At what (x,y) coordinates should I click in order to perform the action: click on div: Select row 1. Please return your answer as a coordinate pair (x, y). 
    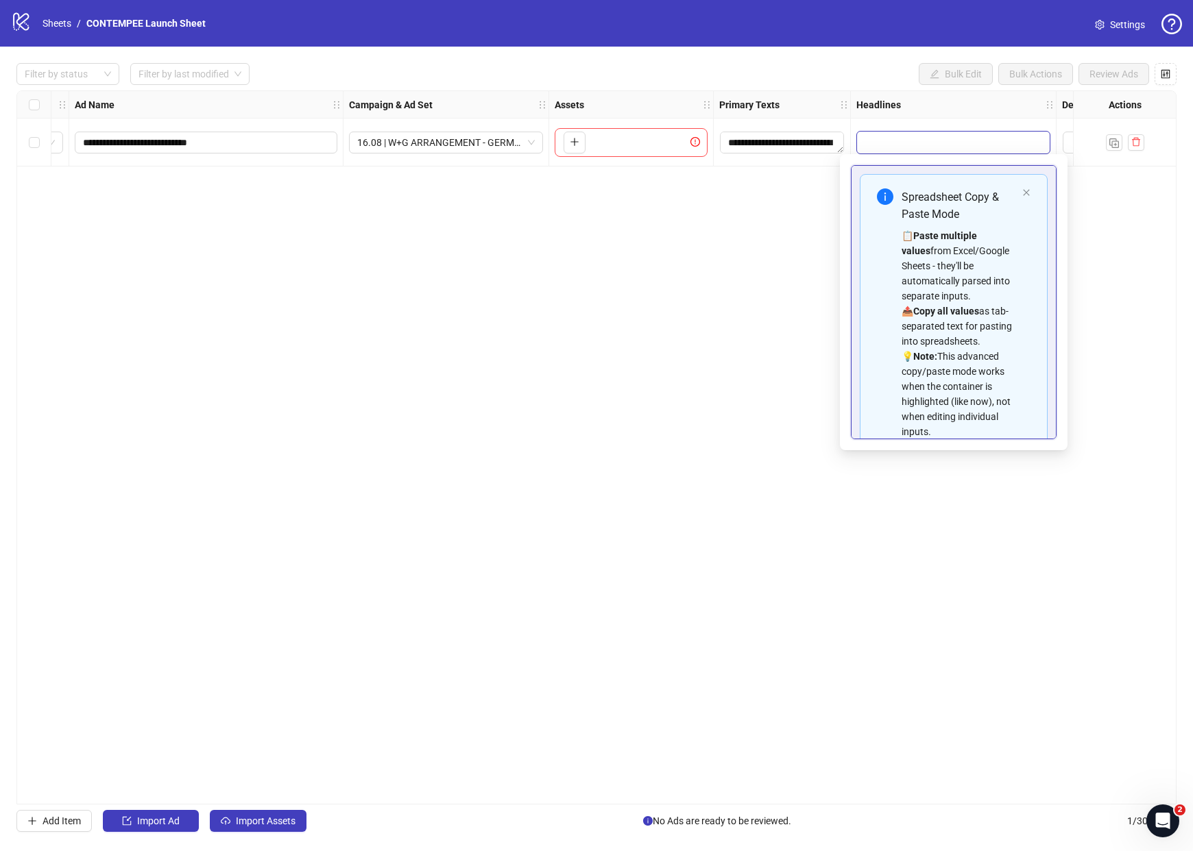
    Looking at the image, I should click on (34, 143).